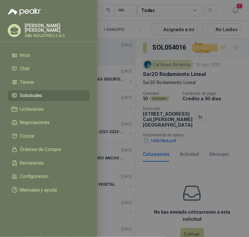  What do you see at coordinates (49, 176) in the screenshot?
I see `a: Configuración` at bounding box center [49, 176].